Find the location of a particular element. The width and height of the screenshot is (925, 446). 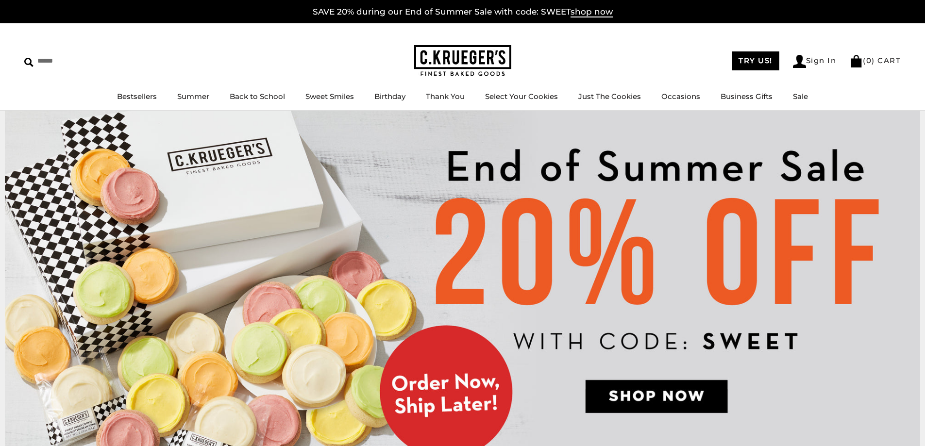

span: 0 is located at coordinates (869, 60).